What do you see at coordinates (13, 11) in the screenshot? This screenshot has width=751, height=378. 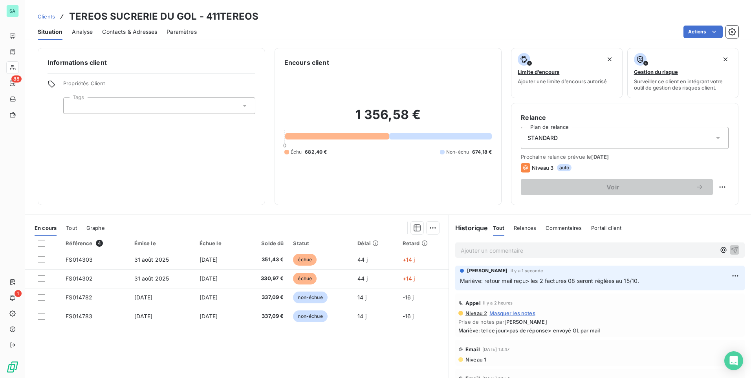 I see `div: SA` at bounding box center [13, 11].